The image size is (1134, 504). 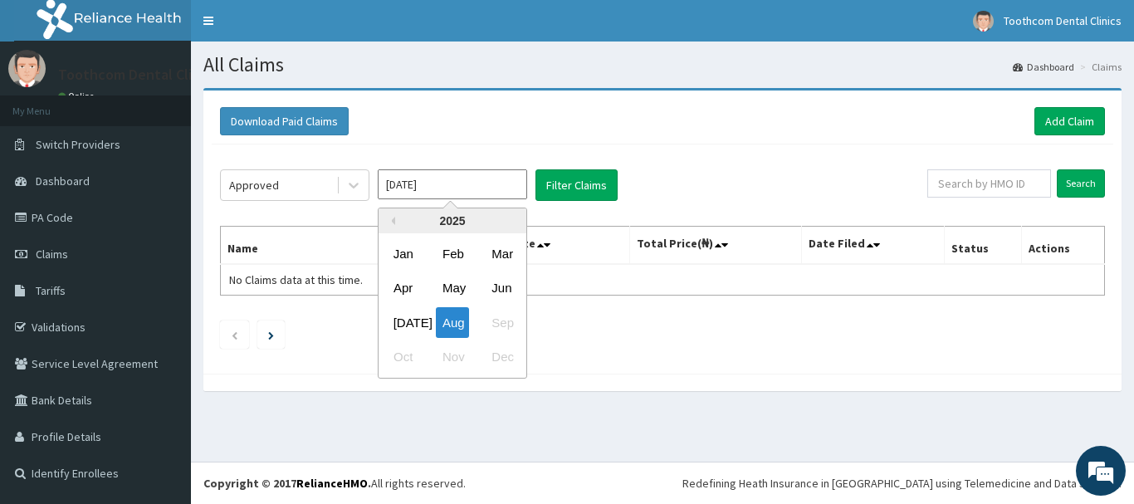 What do you see at coordinates (1063, 21) in the screenshot?
I see `span: Toothcom Dental Clinics` at bounding box center [1063, 21].